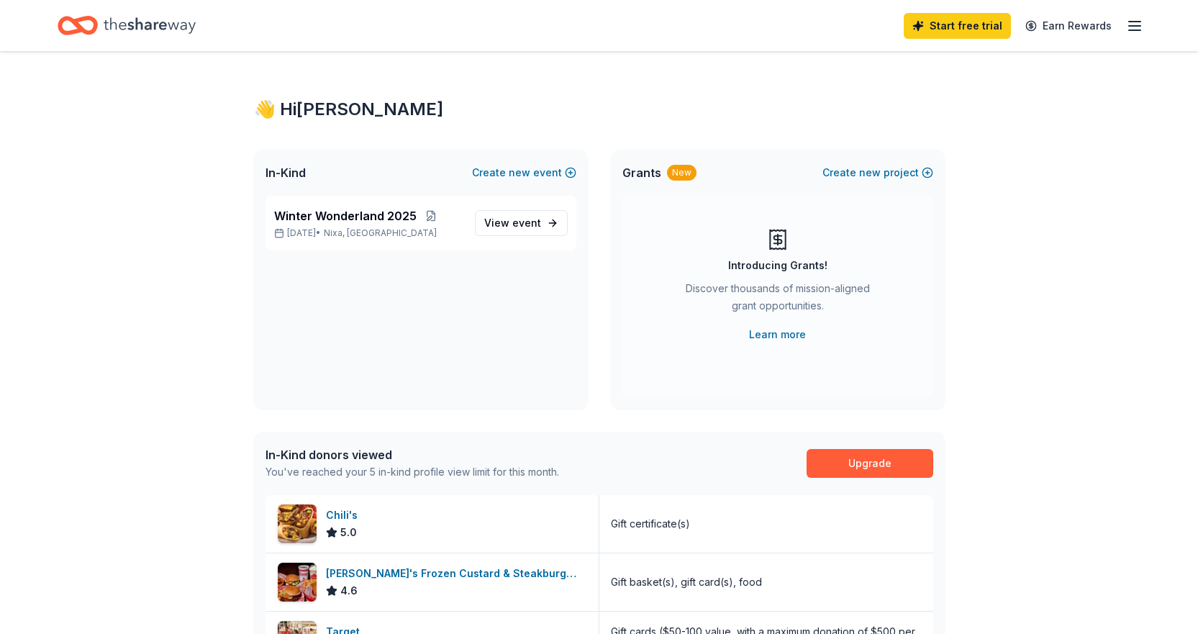 This screenshot has width=1198, height=634. I want to click on img: Image for Chili's, so click(297, 524).